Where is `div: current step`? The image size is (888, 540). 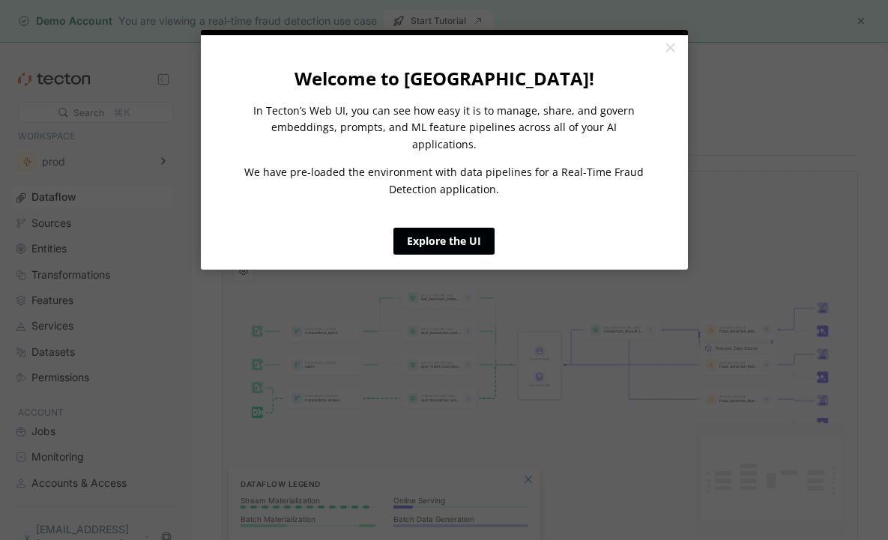
div: current step is located at coordinates (444, 32).